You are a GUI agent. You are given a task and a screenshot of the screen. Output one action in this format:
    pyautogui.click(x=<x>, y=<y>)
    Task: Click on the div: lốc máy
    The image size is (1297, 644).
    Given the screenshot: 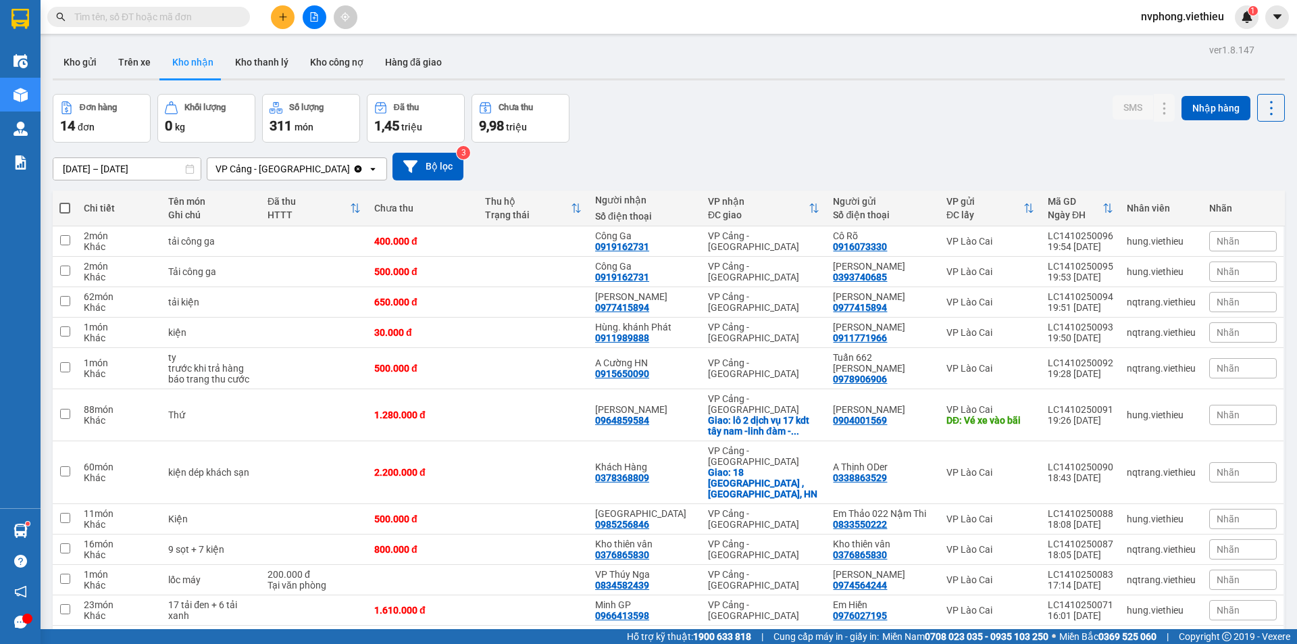 What is the action you would take?
    pyautogui.click(x=211, y=580)
    